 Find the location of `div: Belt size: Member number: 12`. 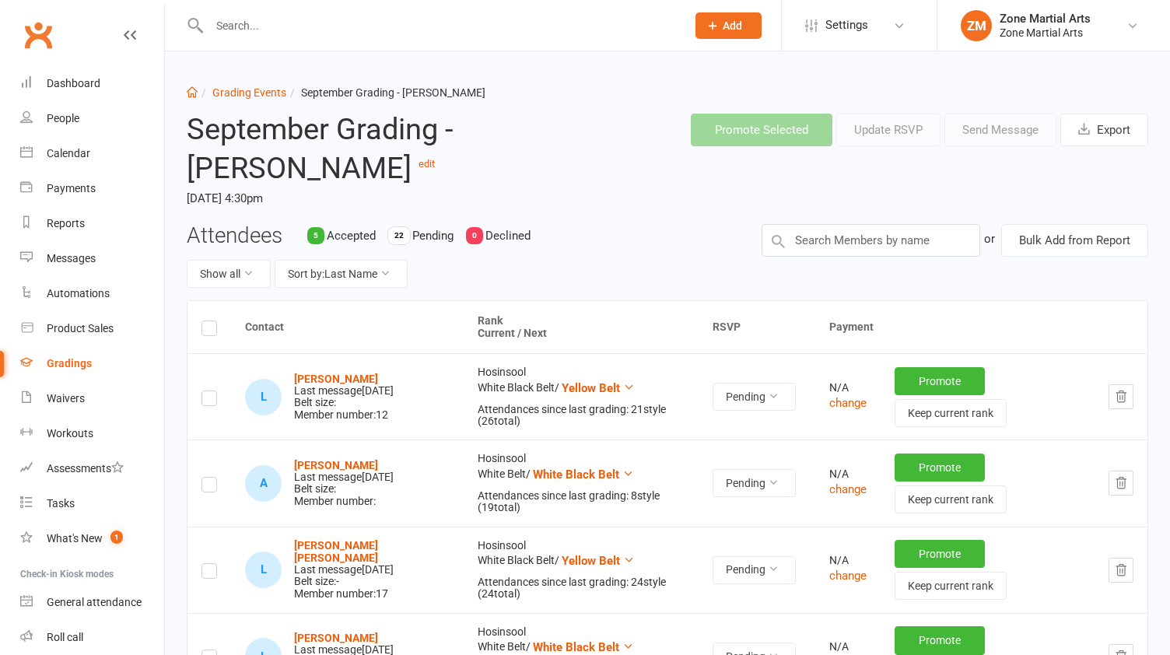

div: Belt size: Member number: 12 is located at coordinates (344, 398).